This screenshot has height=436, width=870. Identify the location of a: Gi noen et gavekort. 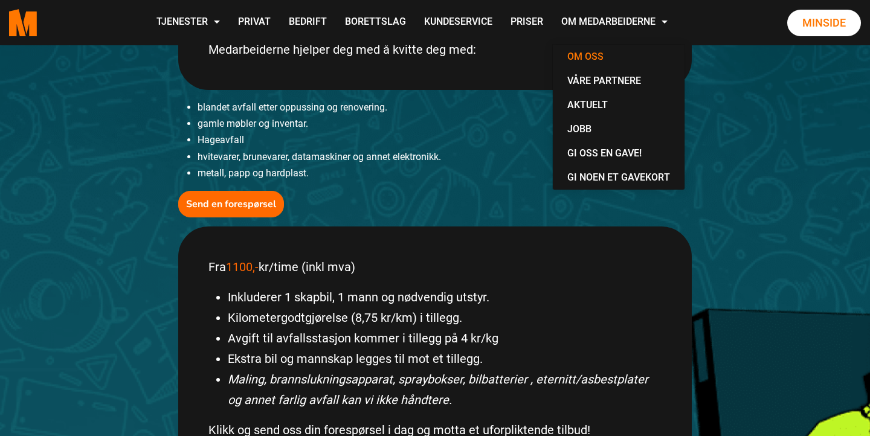
(619, 178).